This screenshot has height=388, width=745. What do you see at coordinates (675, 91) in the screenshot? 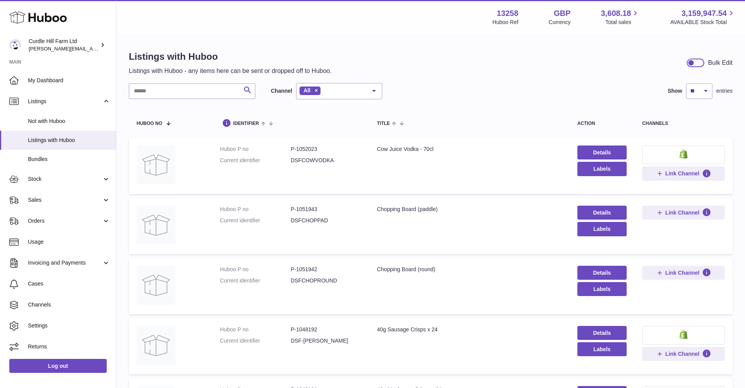
I see `label: Show` at bounding box center [675, 91].